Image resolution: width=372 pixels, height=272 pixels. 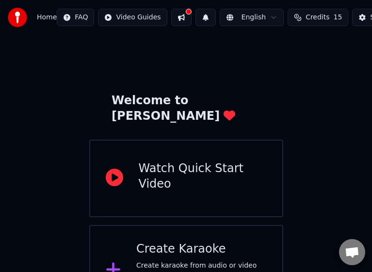 What do you see at coordinates (201, 249) in the screenshot?
I see `div: Create Karaoke` at bounding box center [201, 249].